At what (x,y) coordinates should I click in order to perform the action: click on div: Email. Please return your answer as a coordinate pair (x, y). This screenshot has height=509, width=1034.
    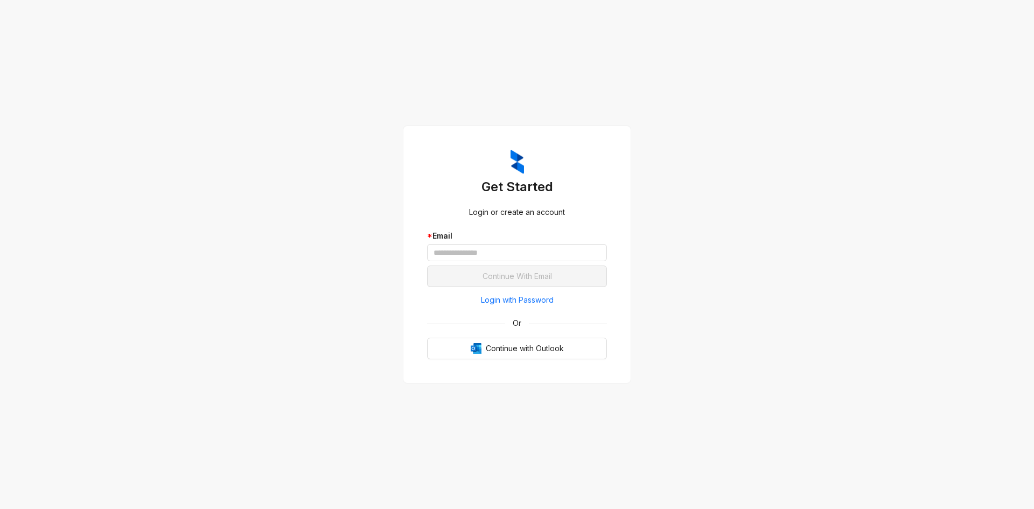
    Looking at the image, I should click on (517, 236).